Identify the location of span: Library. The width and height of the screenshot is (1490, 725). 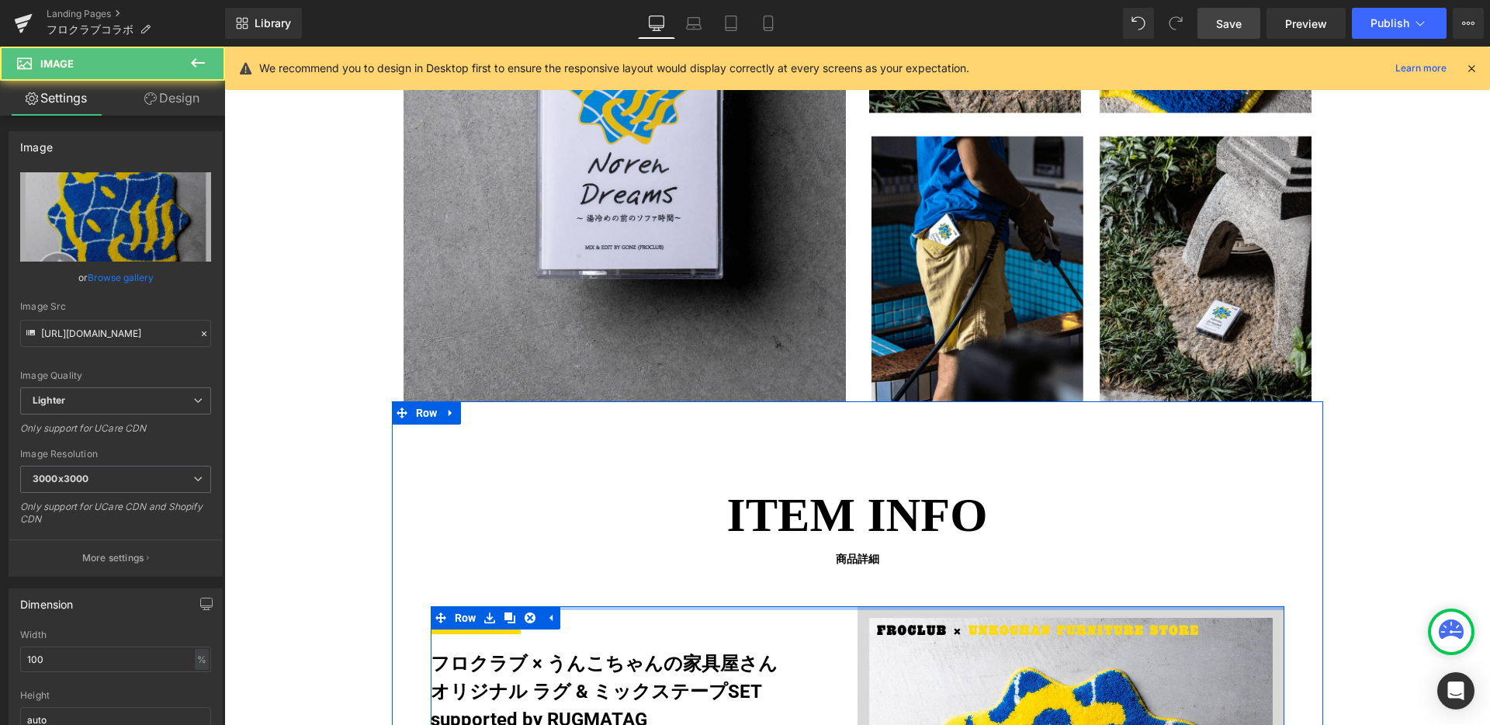
(272, 23).